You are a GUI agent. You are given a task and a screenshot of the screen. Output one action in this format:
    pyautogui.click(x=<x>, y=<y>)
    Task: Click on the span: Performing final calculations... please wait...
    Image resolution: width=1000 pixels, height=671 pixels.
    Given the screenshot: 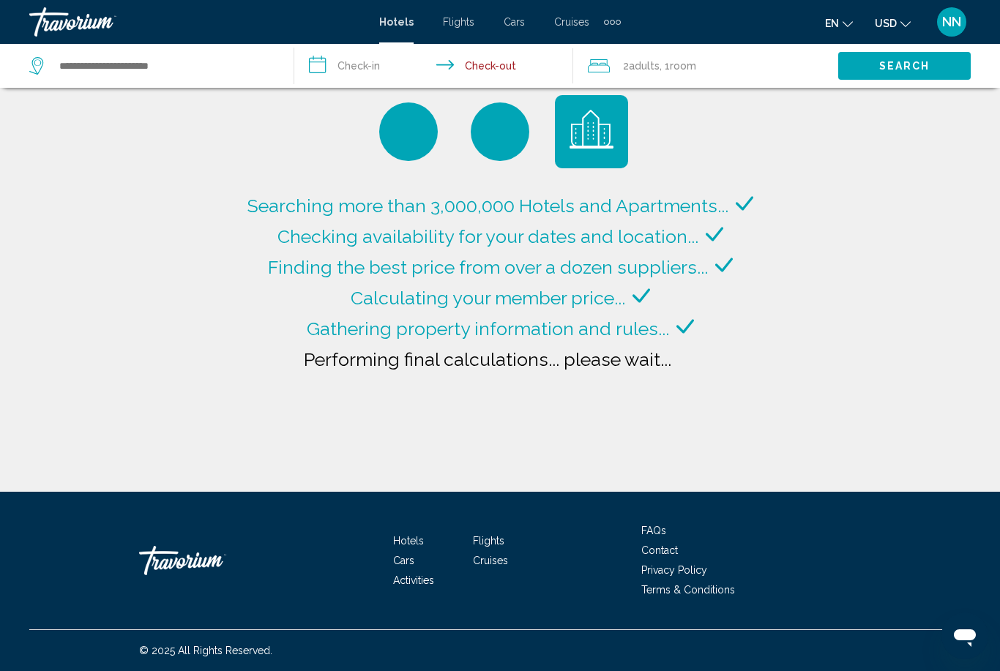 What is the action you would take?
    pyautogui.click(x=487, y=359)
    